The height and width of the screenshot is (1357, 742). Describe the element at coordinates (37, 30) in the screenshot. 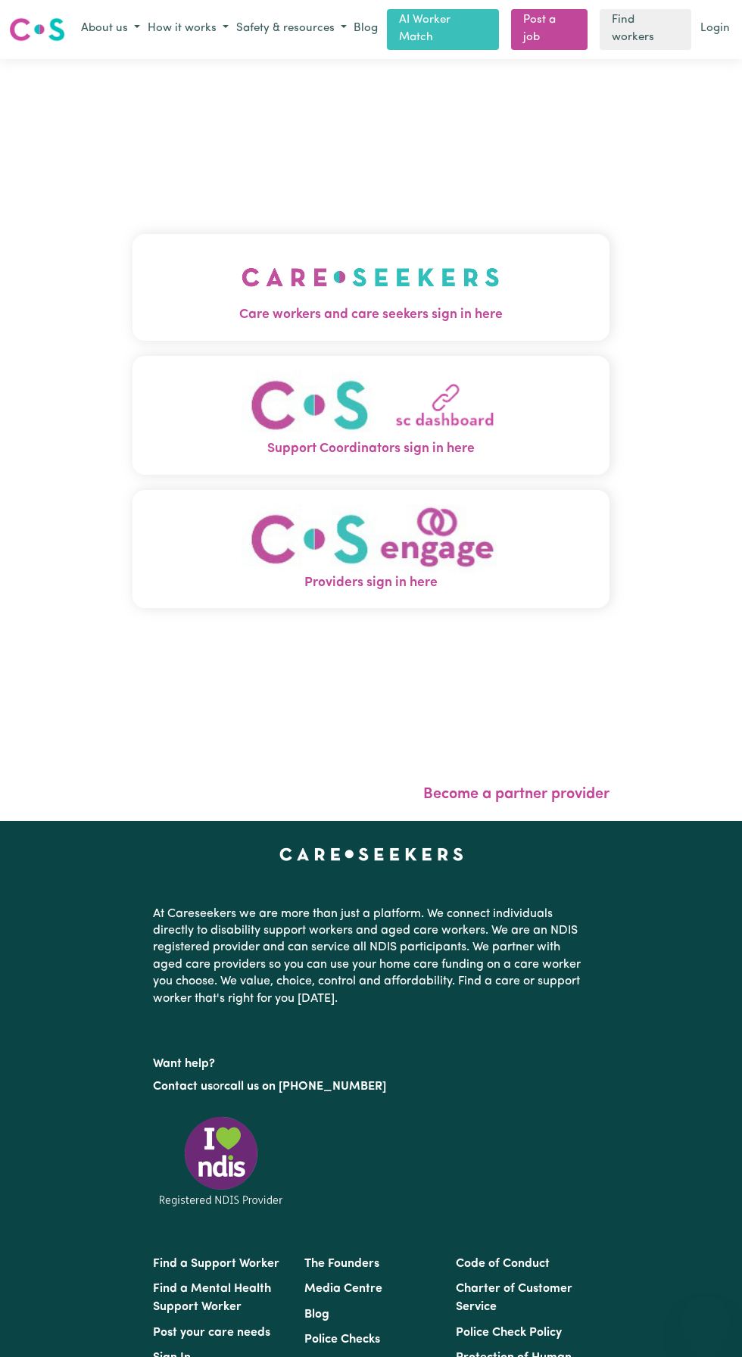

I see `a: Careseekers logo` at that location.